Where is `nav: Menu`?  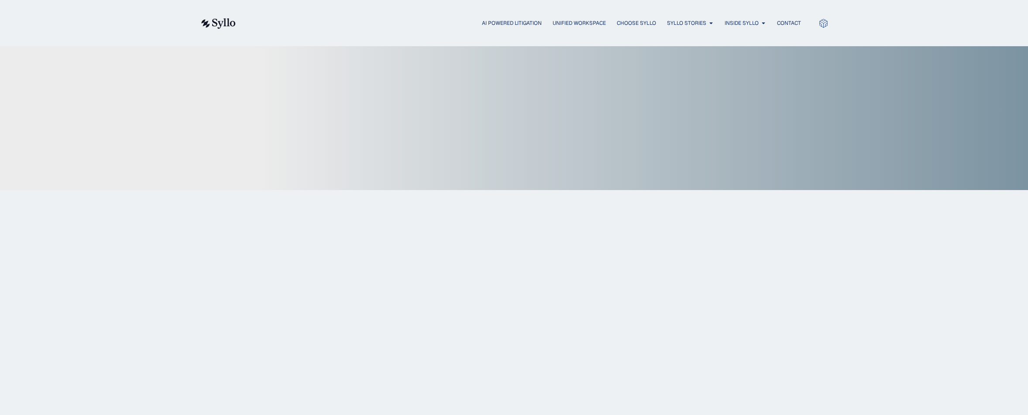 nav: Menu is located at coordinates (527, 23).